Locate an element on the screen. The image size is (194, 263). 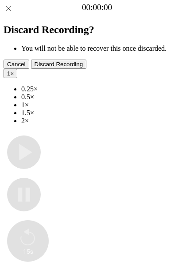
button: Cancel is located at coordinates (16, 64).